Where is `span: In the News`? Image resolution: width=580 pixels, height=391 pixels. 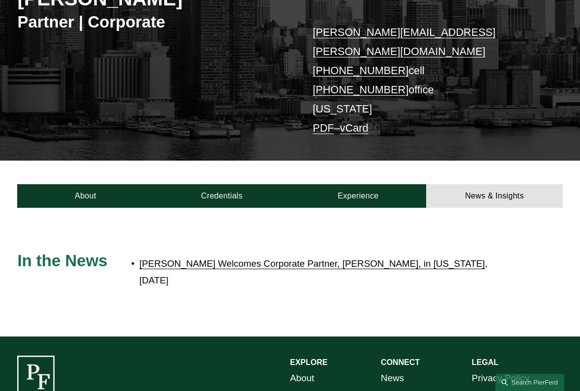
span: In the News is located at coordinates (62, 261).